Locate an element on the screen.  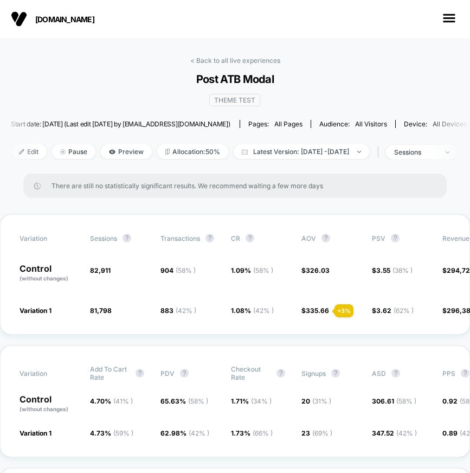
span: Pause is located at coordinates (74, 151).